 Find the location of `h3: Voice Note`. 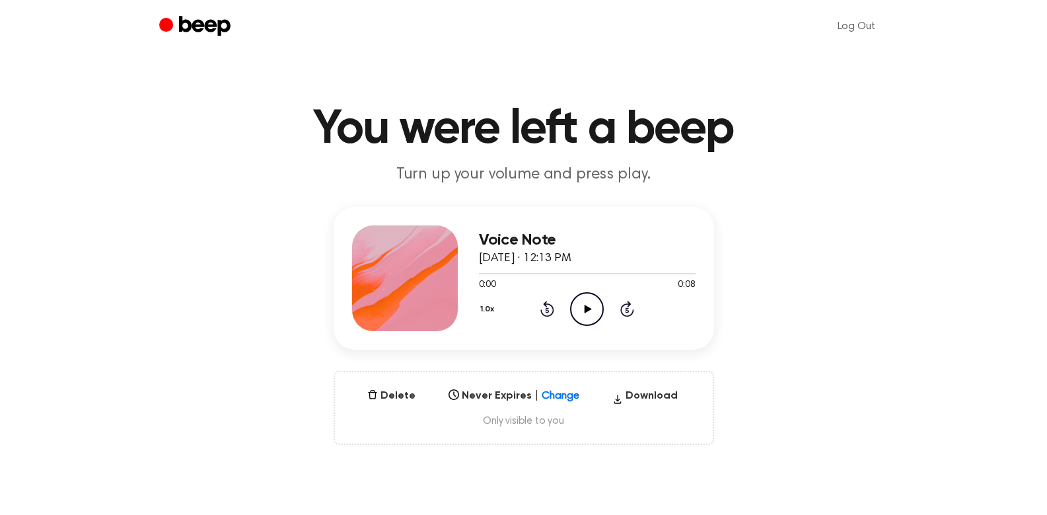

h3: Voice Note is located at coordinates (587, 240).